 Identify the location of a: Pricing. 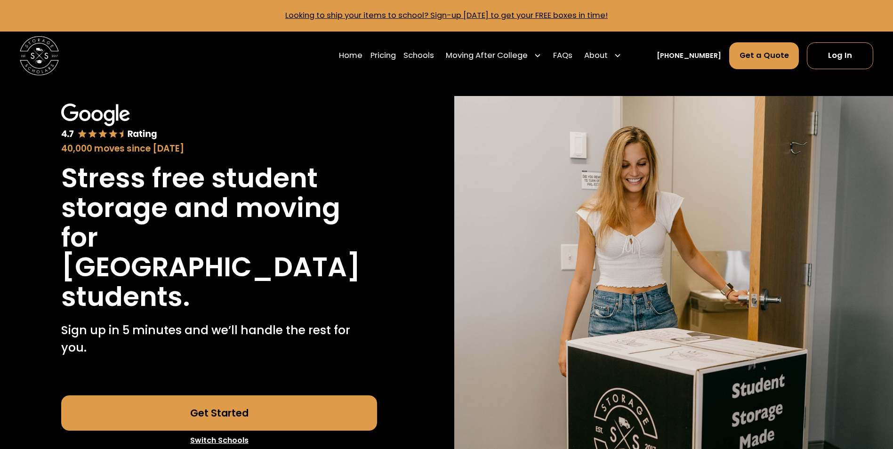
(383, 56).